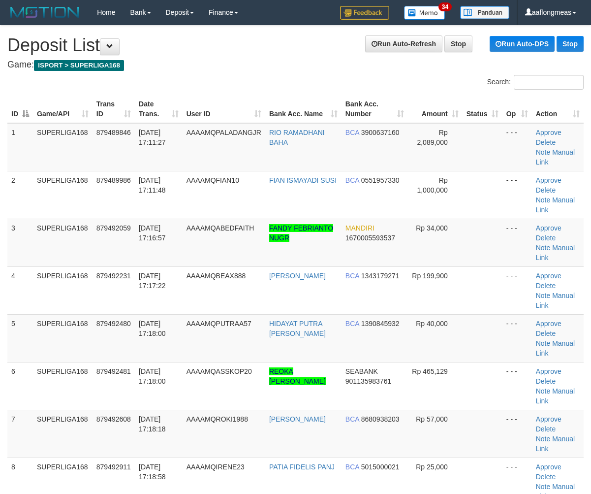  Describe the element at coordinates (114, 323) in the screenshot. I see `span: 879492480` at that location.